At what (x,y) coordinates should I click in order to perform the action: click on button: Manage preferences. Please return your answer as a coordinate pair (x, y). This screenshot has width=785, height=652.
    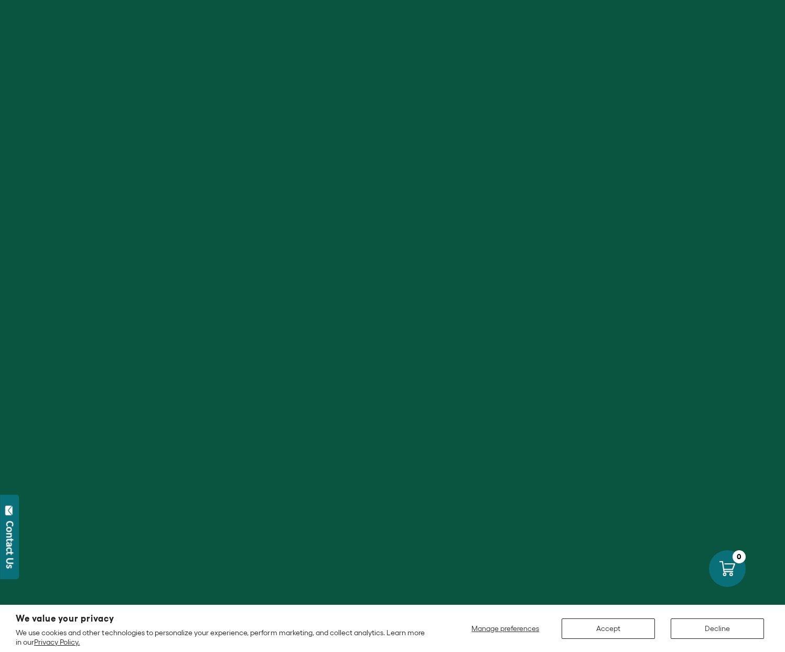
    Looking at the image, I should click on (506, 628).